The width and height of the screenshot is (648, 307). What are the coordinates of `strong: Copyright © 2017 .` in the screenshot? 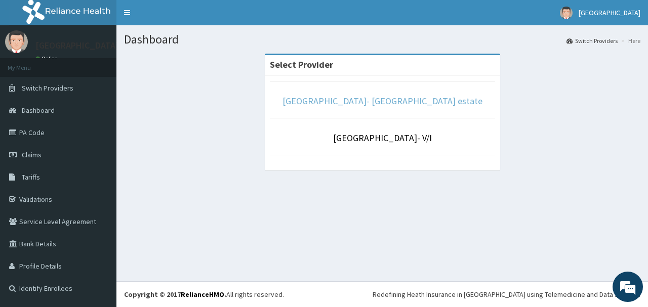 It's located at (175, 295).